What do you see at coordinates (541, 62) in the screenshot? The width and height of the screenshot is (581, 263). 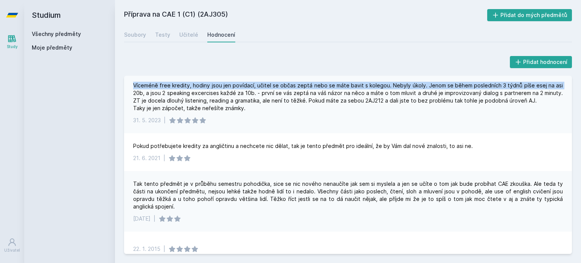 I see `button: Přidat hodnocení` at bounding box center [541, 62].